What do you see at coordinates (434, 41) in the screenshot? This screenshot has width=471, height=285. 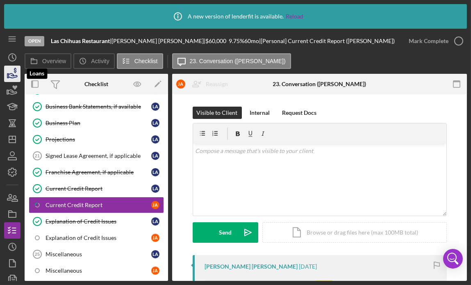 I see `button: Mark Complete` at bounding box center [434, 41].